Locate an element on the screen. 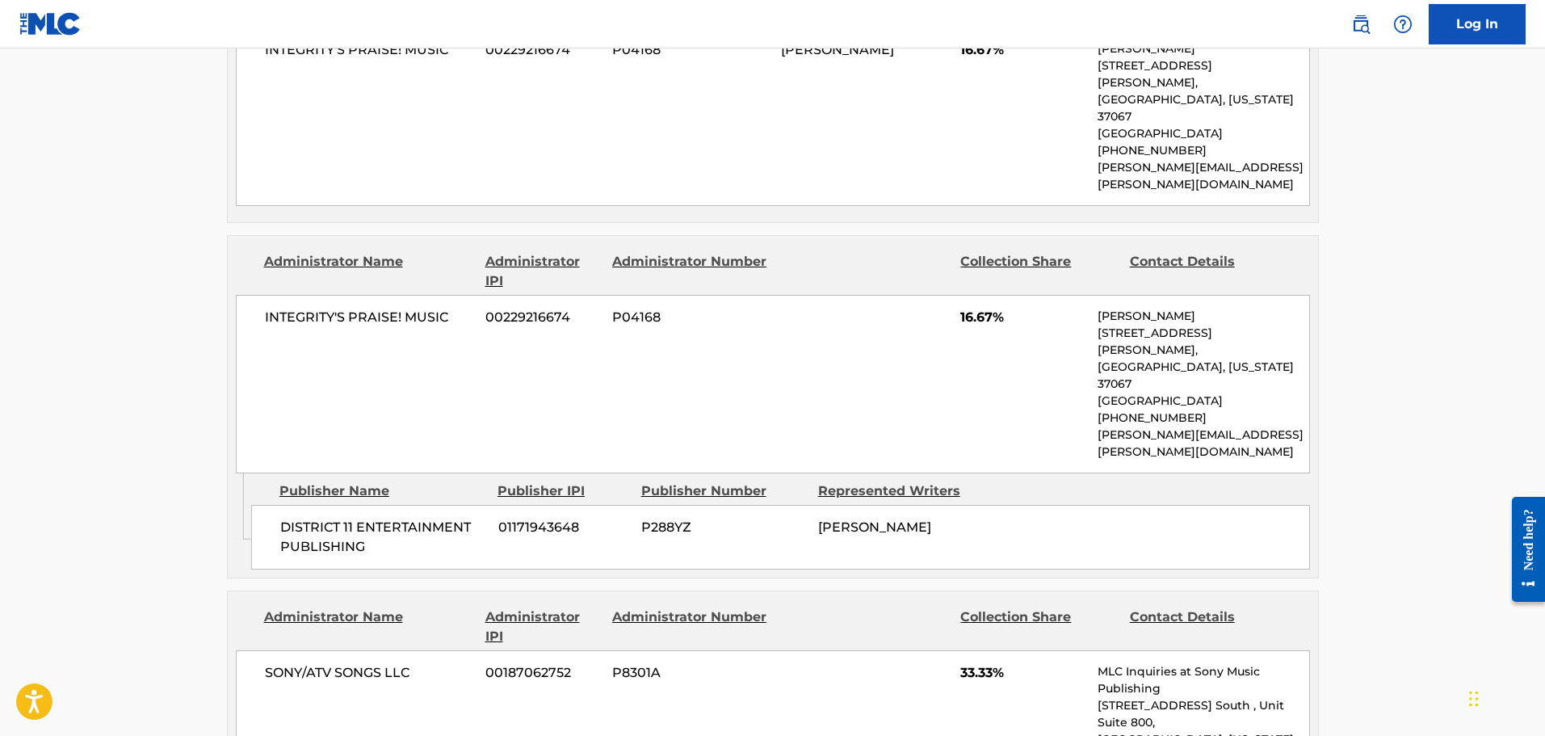 This screenshot has height=736, width=1545. div: Publisher Name is located at coordinates (382, 491).